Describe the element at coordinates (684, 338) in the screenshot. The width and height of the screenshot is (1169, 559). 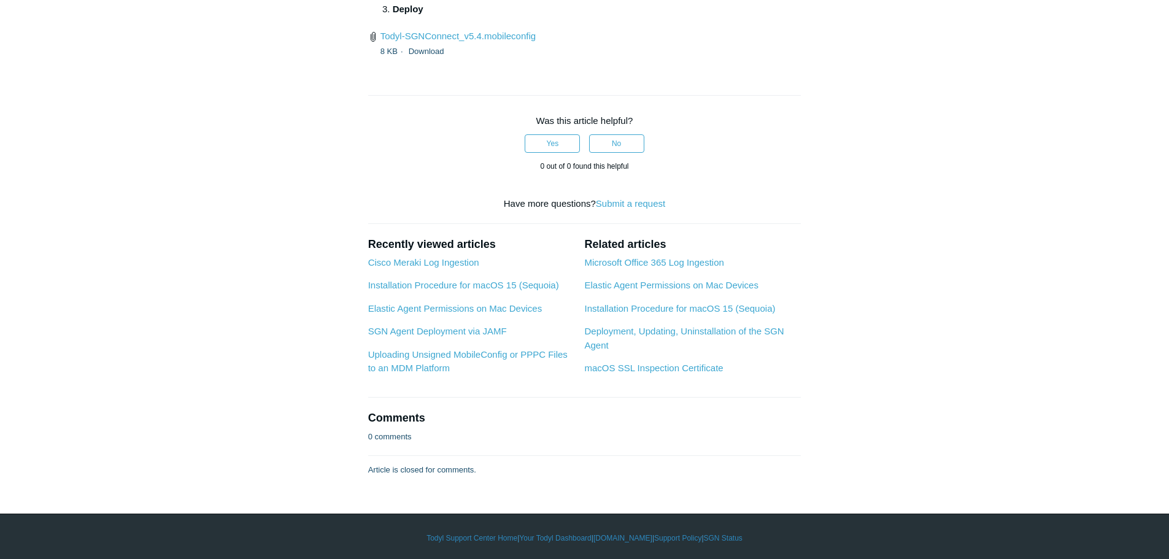
I see `a: Deployment, Updating, Uninstallation of the SGN Agent` at that location.